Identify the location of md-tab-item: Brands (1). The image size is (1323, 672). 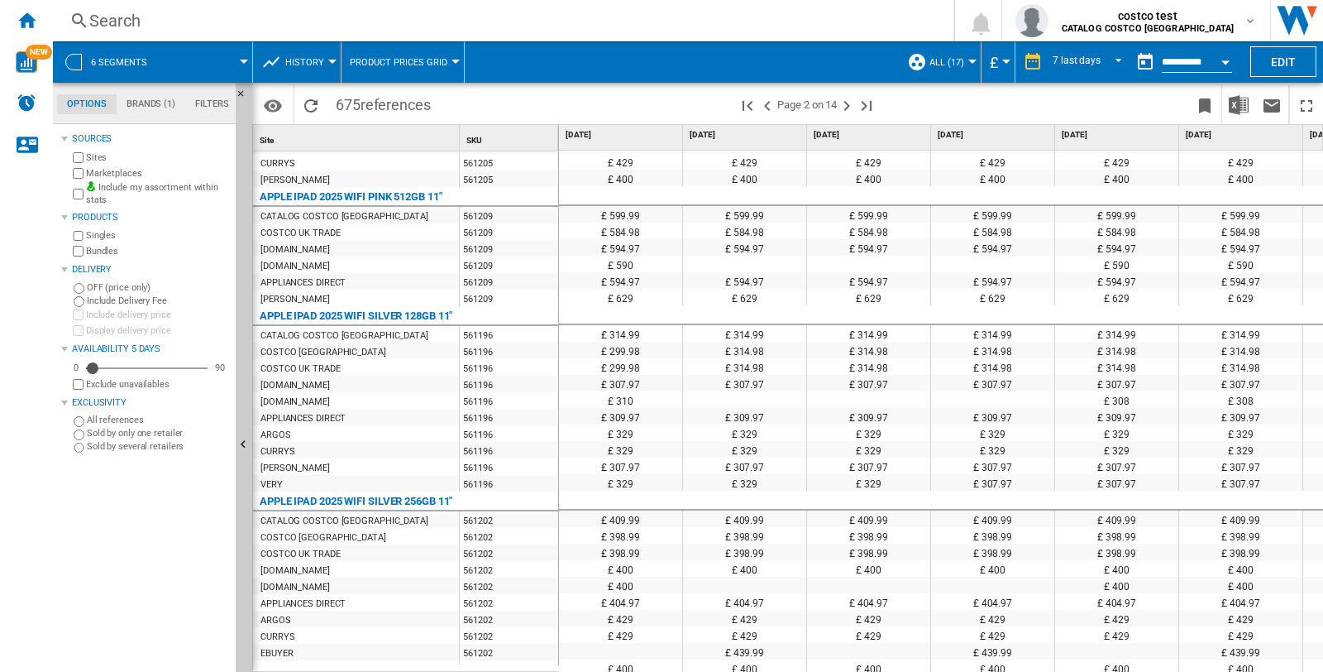
(151, 104).